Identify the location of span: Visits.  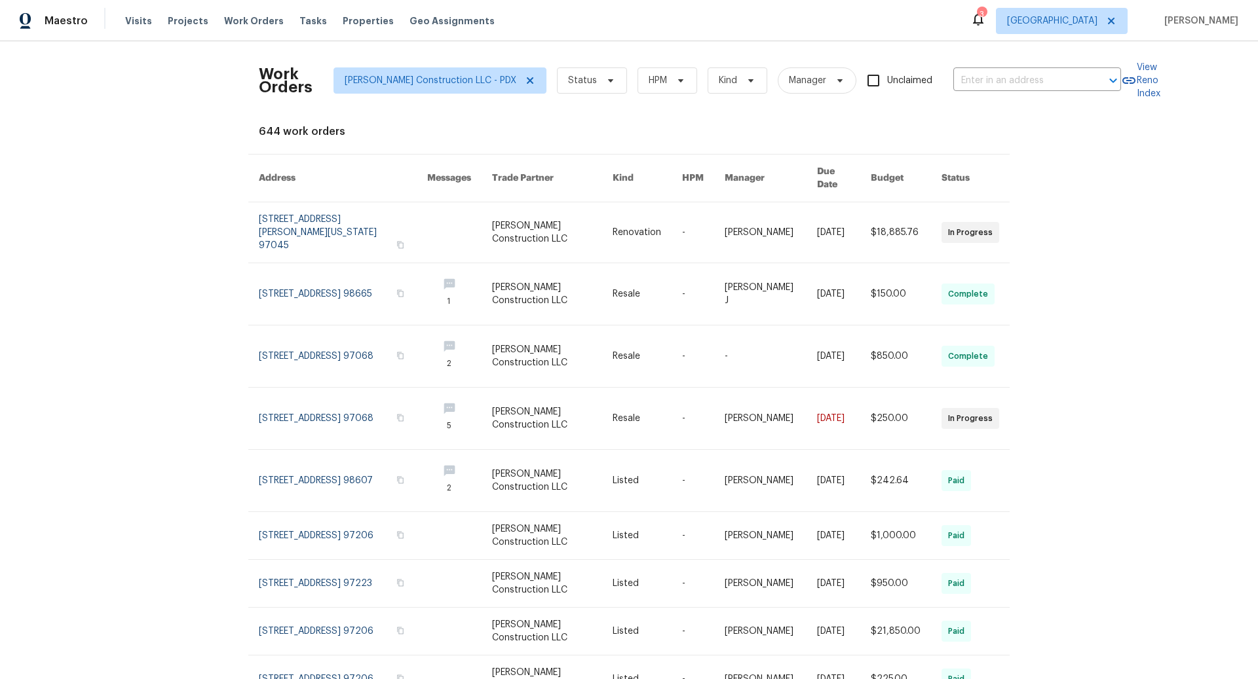
(138, 21).